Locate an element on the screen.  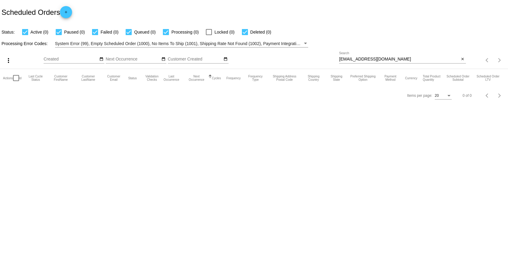
span: Paused (0) is located at coordinates (75, 32).